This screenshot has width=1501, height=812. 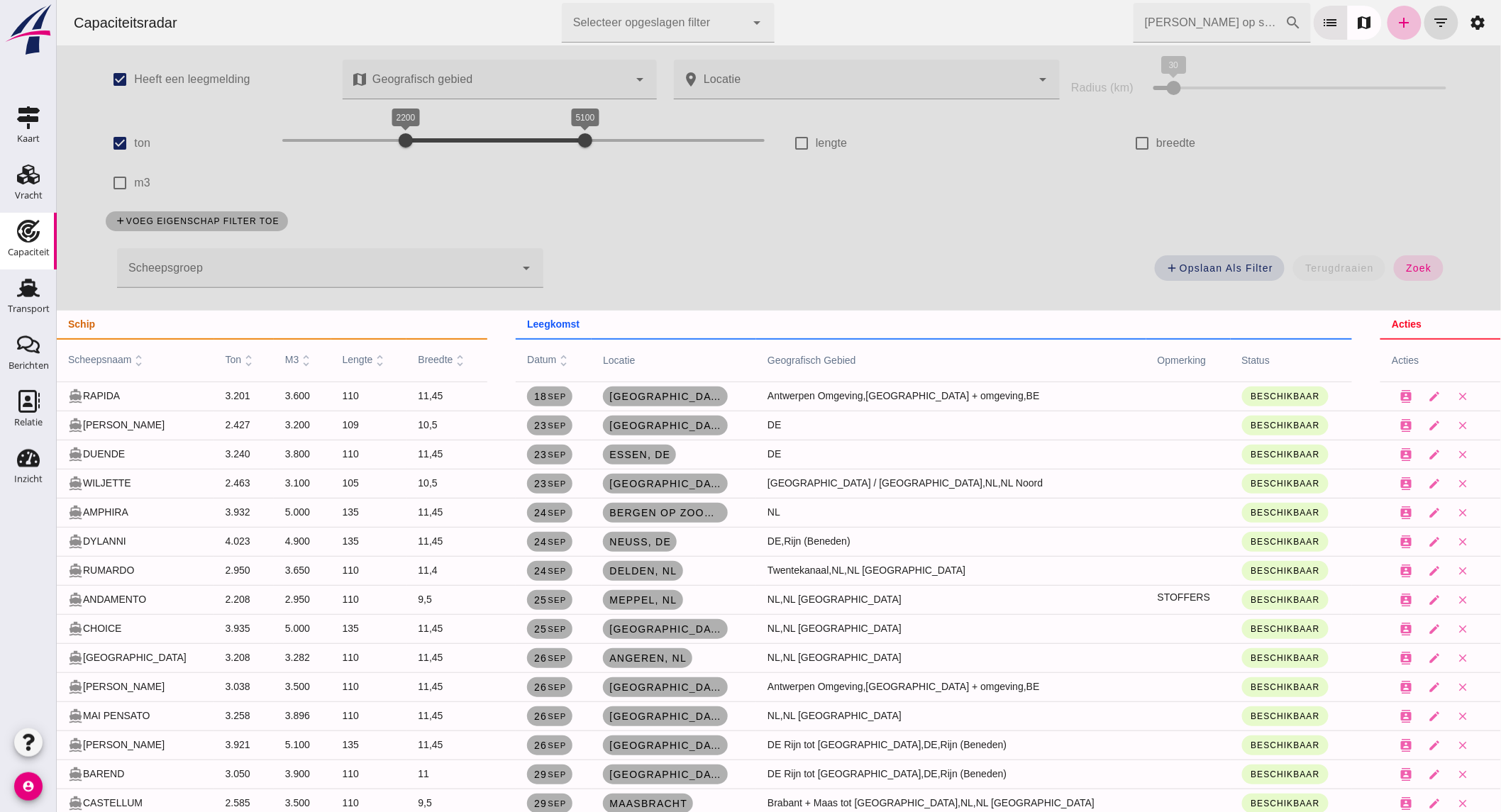 What do you see at coordinates (187, 715) in the screenshot?
I see `td: 3.258` at bounding box center [187, 715].